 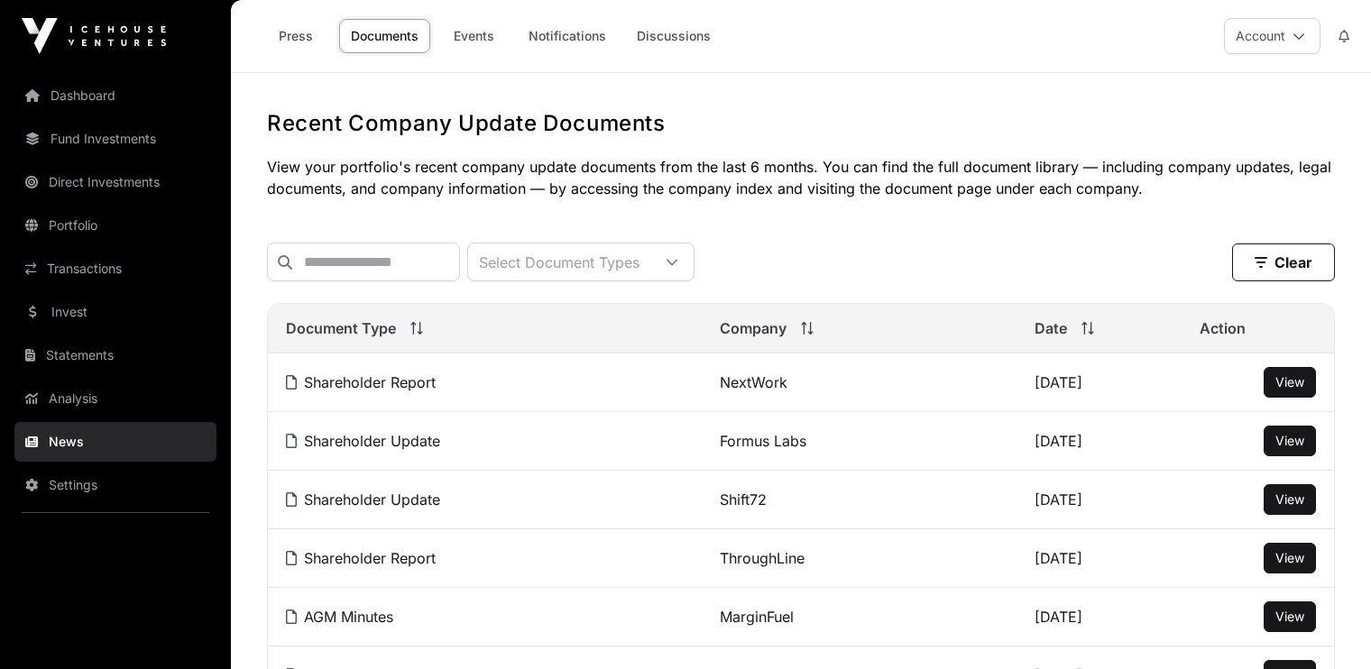 I want to click on span: Document Type, so click(x=341, y=328).